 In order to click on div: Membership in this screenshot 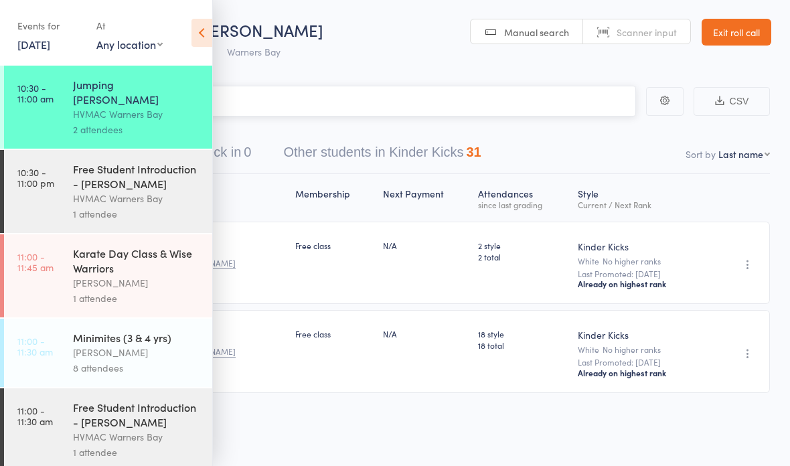, I will do `click(333, 198)`.